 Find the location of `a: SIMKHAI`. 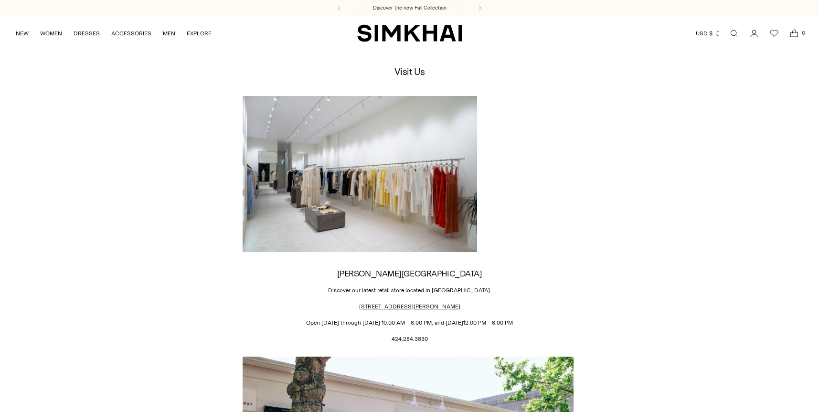

a: SIMKHAI is located at coordinates (410, 33).